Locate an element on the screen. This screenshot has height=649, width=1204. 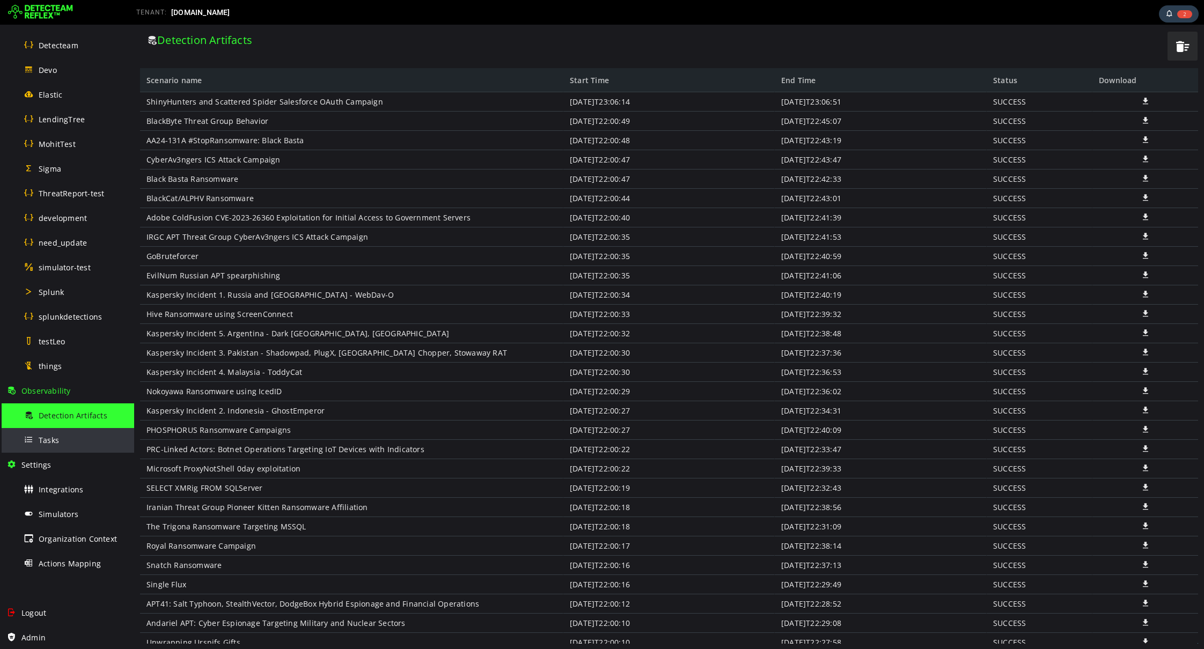
div: SELECT XMRig FROM SQLServer is located at coordinates (217, 463).